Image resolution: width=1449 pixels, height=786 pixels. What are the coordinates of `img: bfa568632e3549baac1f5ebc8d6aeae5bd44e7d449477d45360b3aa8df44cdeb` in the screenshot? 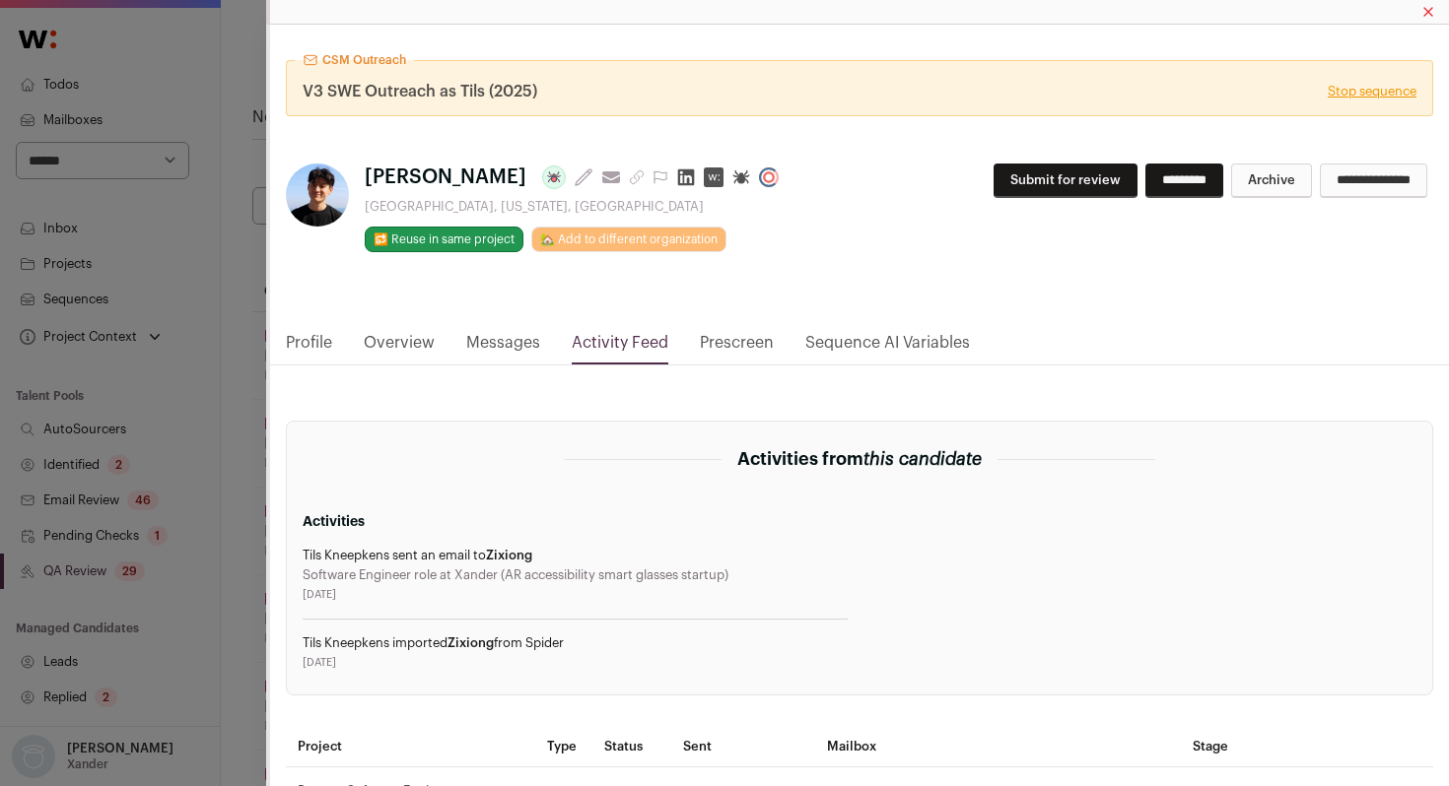 It's located at (317, 195).